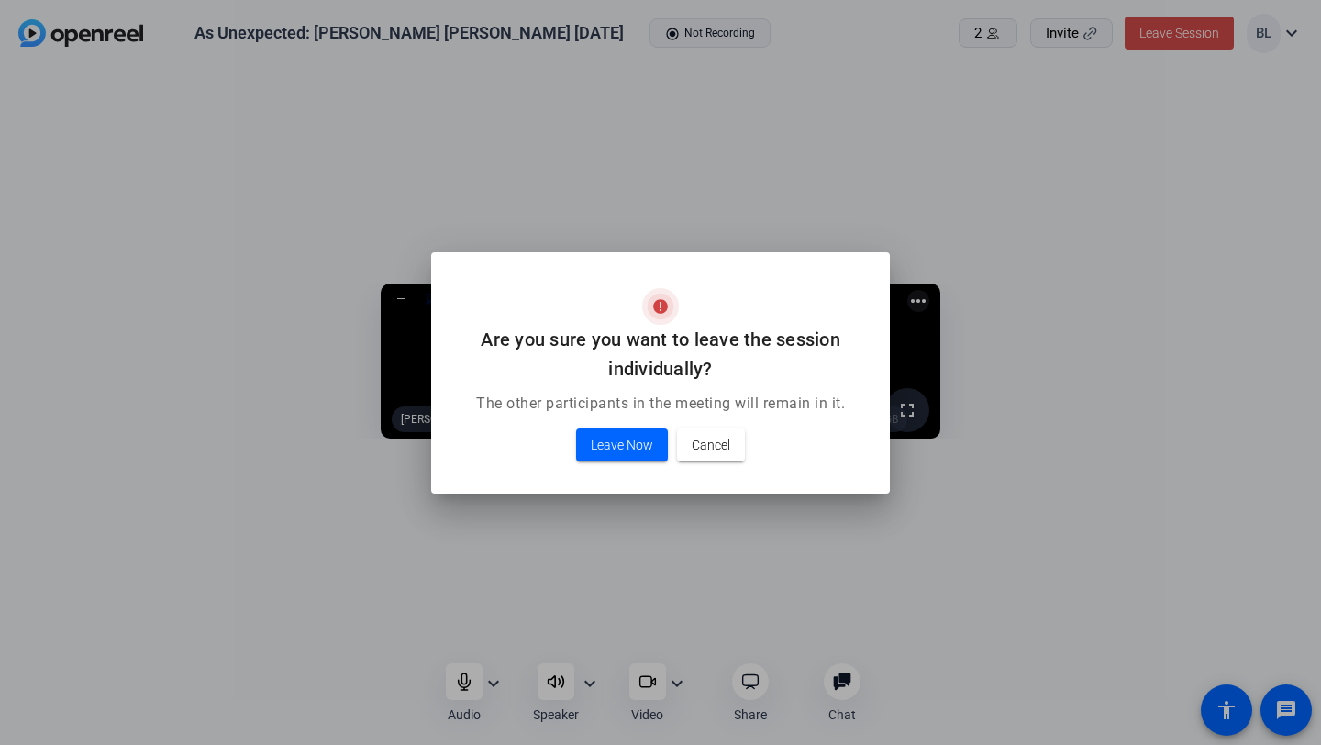 The image size is (1321, 745). What do you see at coordinates (711, 445) in the screenshot?
I see `span: Cancel` at bounding box center [711, 445].